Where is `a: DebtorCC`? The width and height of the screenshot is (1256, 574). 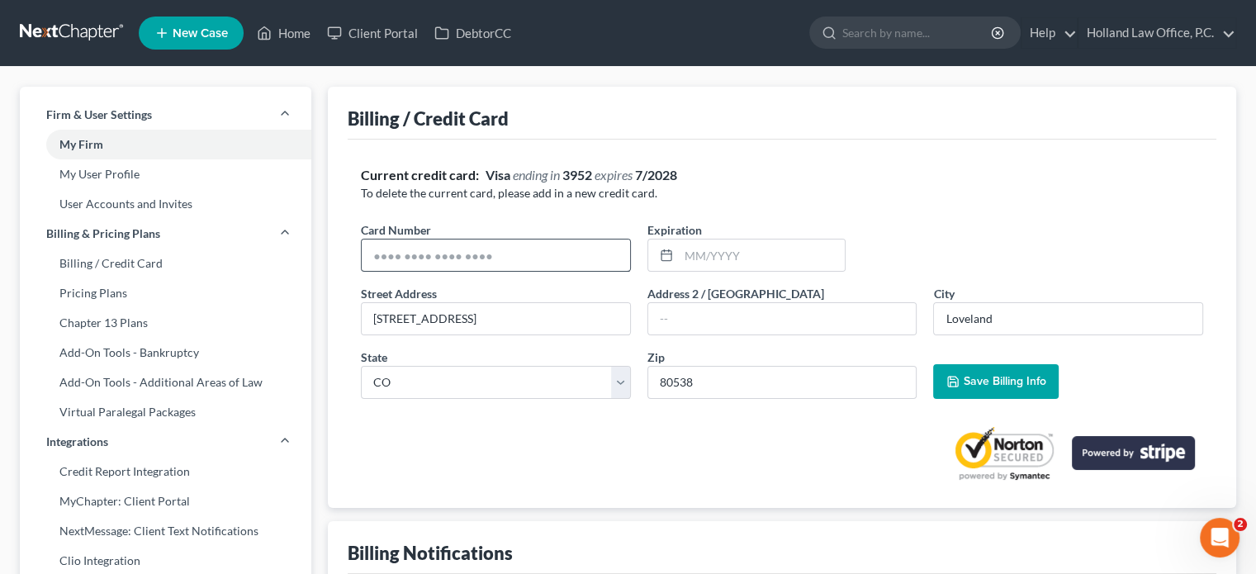 a: DebtorCC is located at coordinates (472, 33).